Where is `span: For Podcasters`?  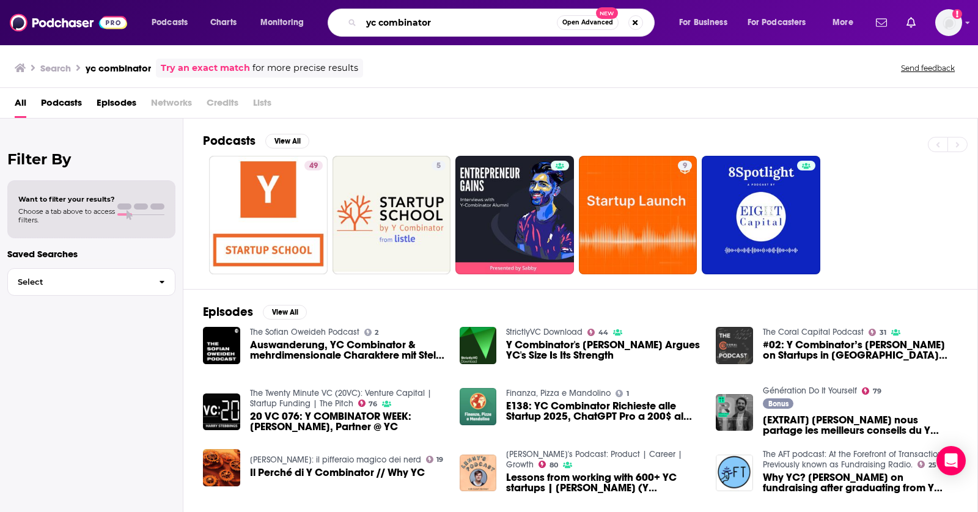 span: For Podcasters is located at coordinates (777, 23).